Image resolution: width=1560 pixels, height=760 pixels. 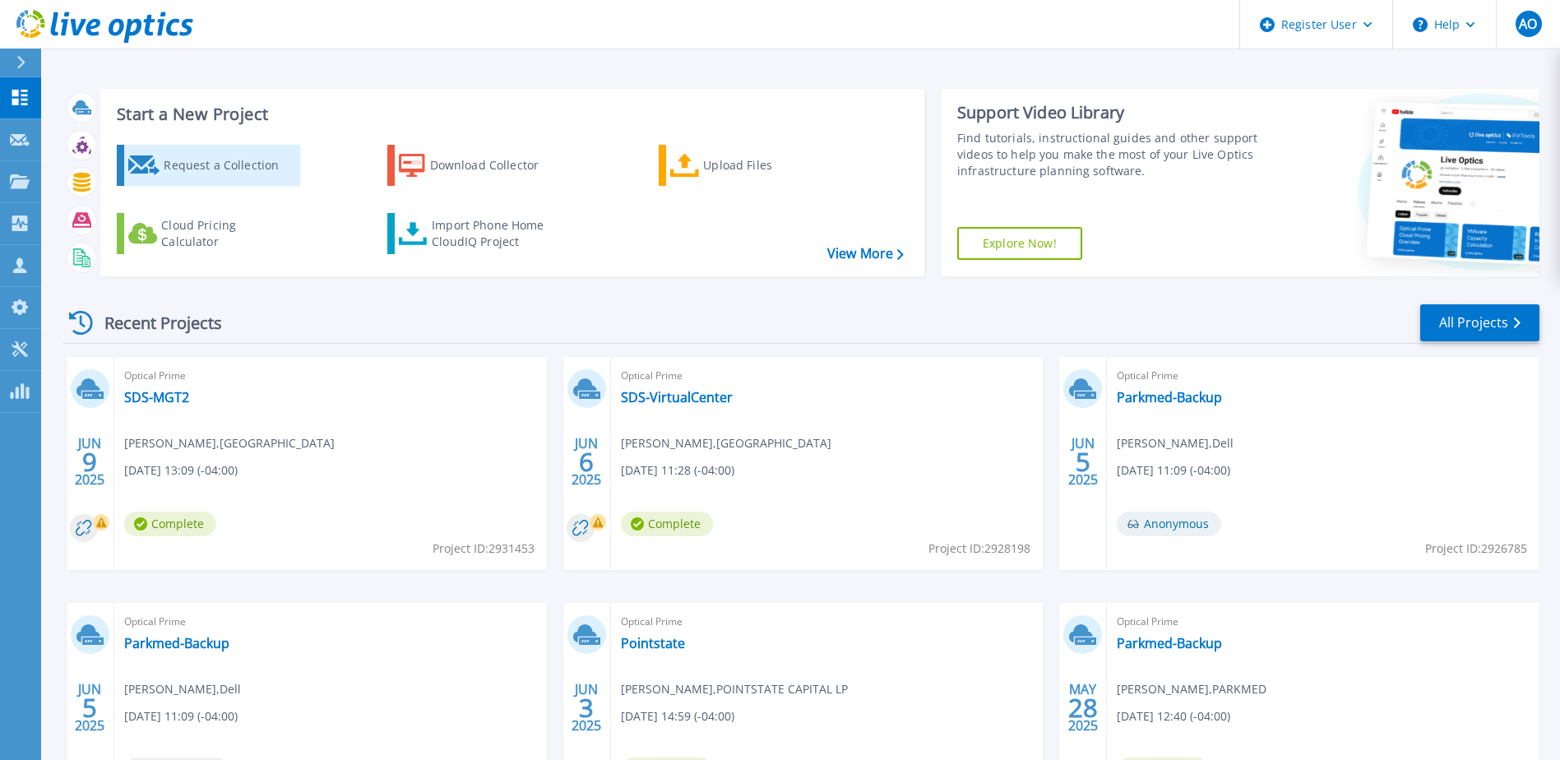 I want to click on span: Project ID: 2931453, so click(x=483, y=548).